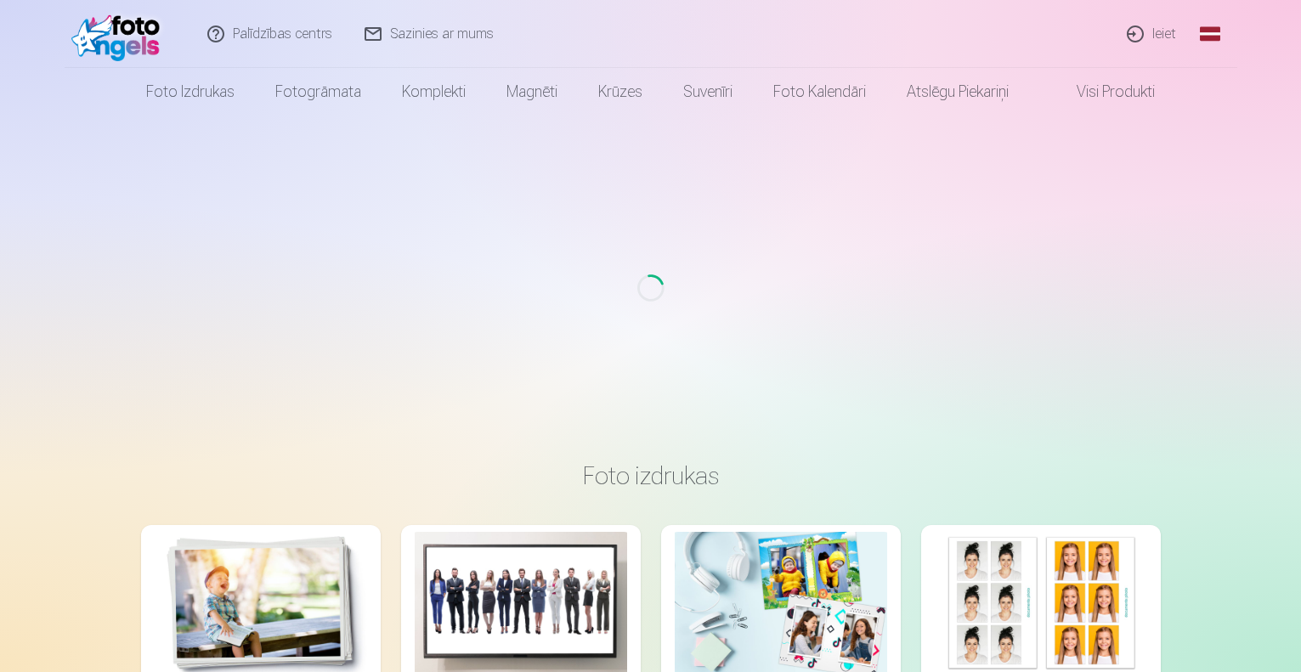 The height and width of the screenshot is (672, 1301). I want to click on a: Komplekti, so click(433, 92).